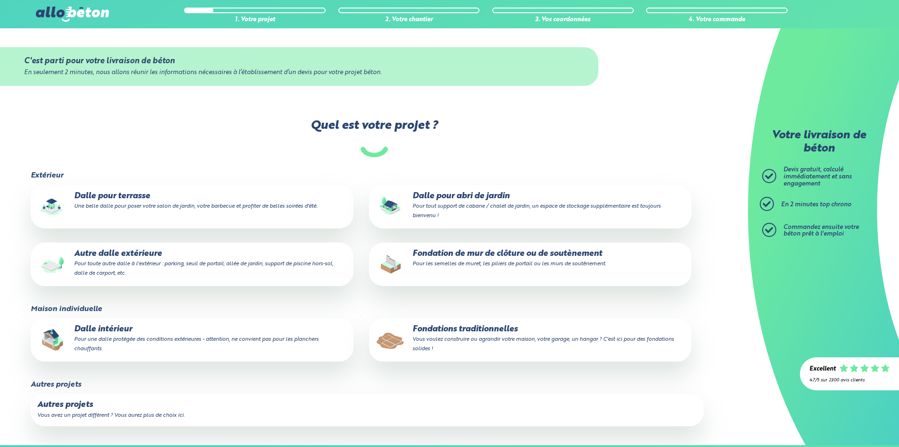 This screenshot has width=899, height=447. What do you see at coordinates (196, 344) in the screenshot?
I see `small: Pour une dalle protégée des conditions extérieures - attention, ne convient pas pour les plancher...` at bounding box center [196, 344].